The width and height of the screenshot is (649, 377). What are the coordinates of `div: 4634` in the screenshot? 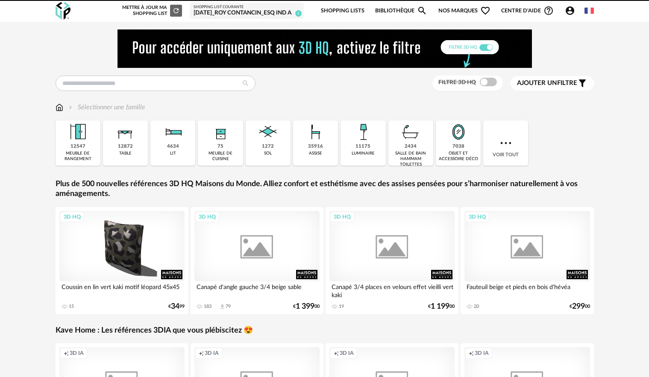 It's located at (173, 147).